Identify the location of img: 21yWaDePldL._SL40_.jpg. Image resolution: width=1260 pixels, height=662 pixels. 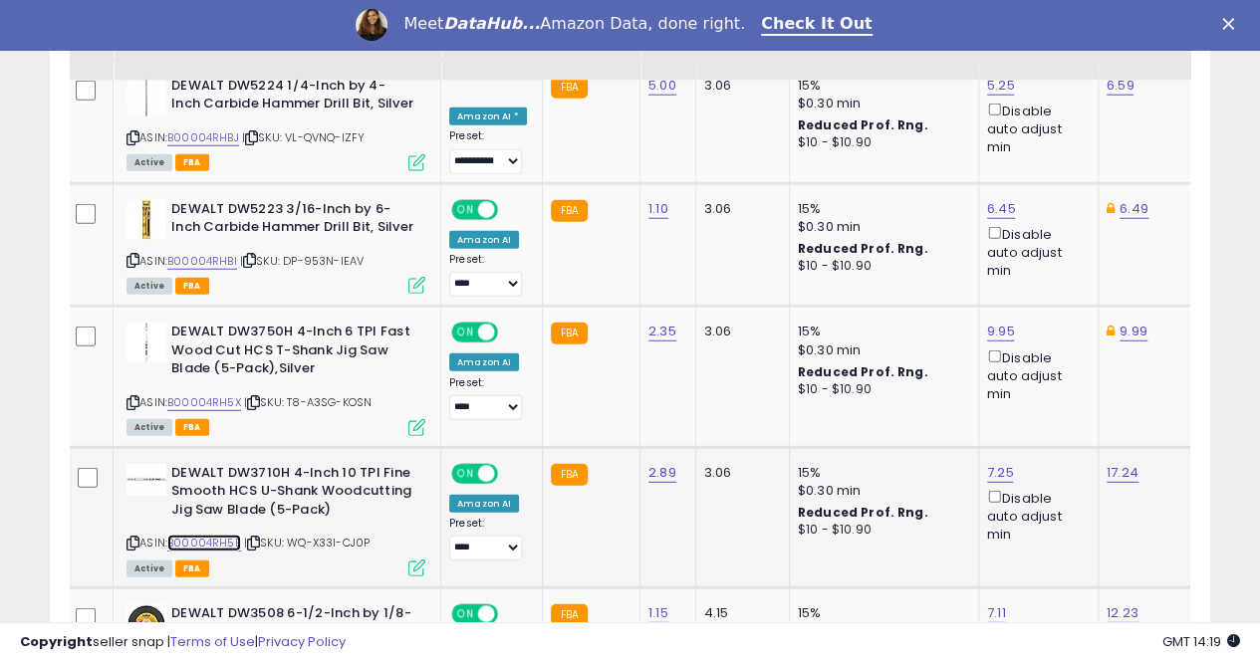
(146, 343).